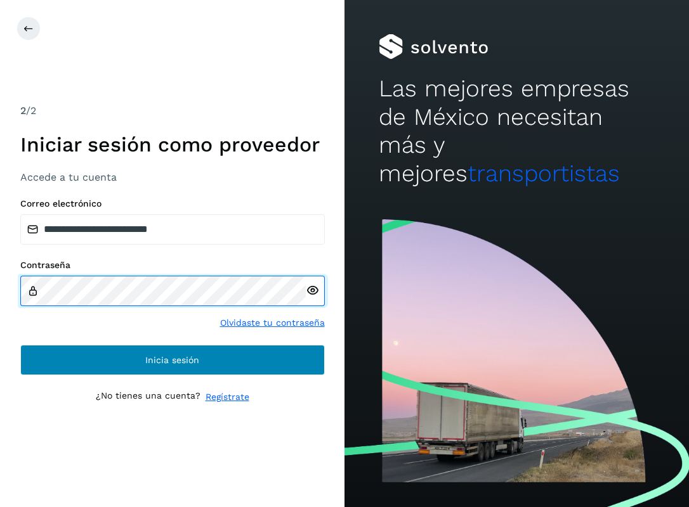 This screenshot has height=507, width=689. What do you see at coordinates (172, 360) in the screenshot?
I see `button: Inicia sesión` at bounding box center [172, 360].